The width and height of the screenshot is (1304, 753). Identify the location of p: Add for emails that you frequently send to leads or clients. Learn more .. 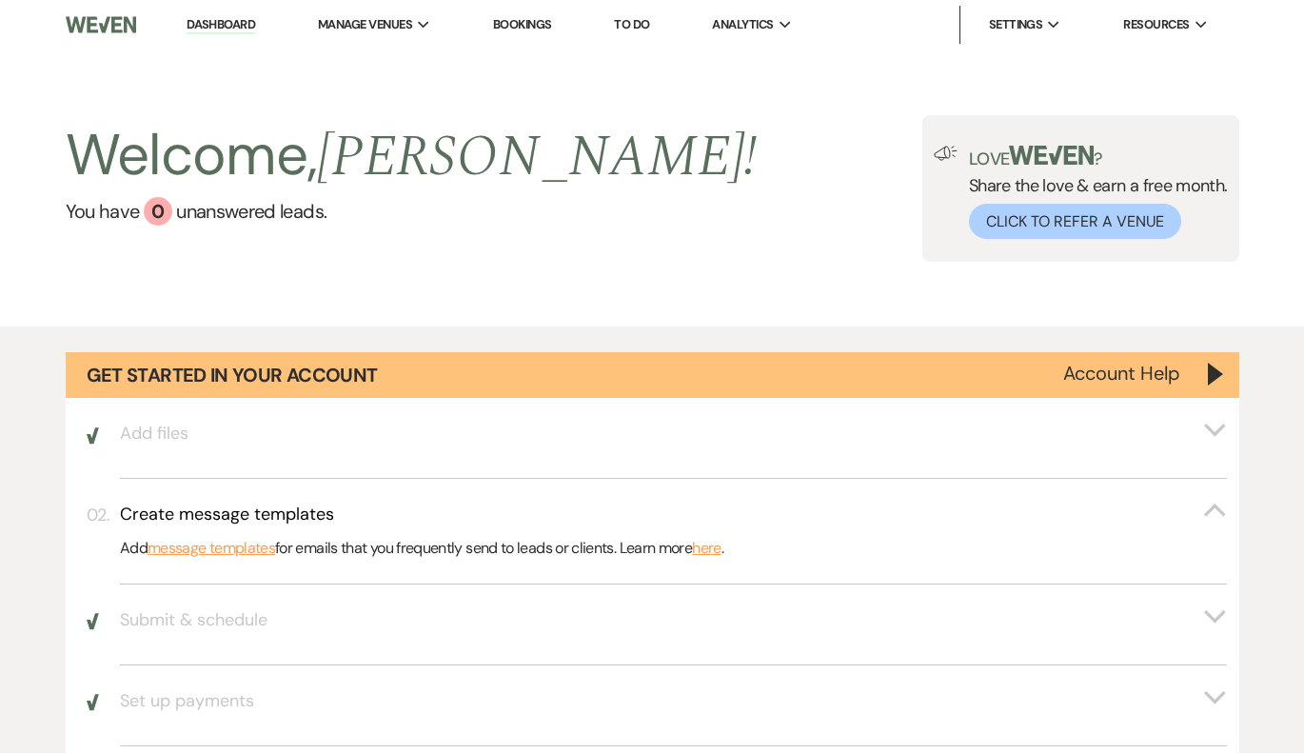
(673, 548).